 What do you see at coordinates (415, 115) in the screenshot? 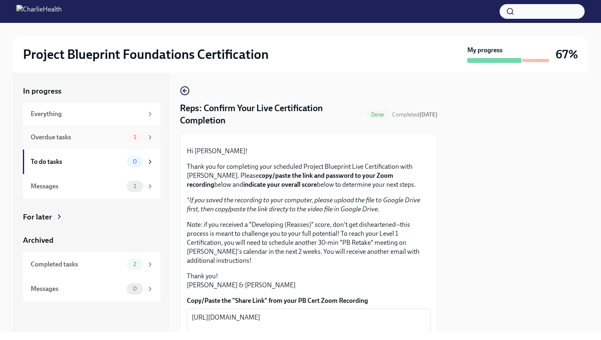
I see `span: Completed` at bounding box center [415, 115].